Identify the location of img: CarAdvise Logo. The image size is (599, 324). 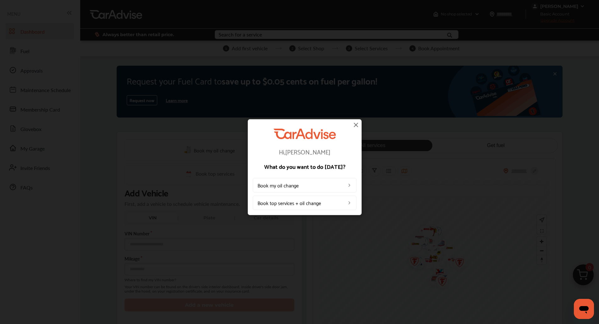
(305, 134).